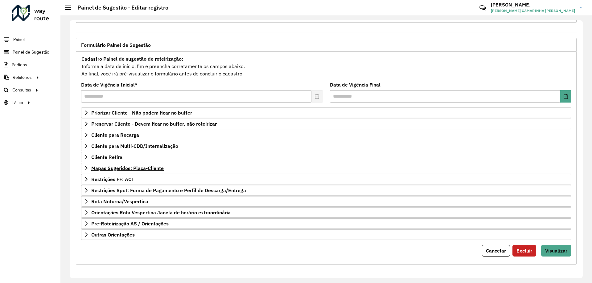 Image resolution: width=592 pixels, height=283 pixels. What do you see at coordinates (326, 66) in the screenshot?
I see `div: Informe a data de inicio, fim e preencha corretamente os campos abaixo. Ao final, você irá pré-vi...` at bounding box center [326, 66].